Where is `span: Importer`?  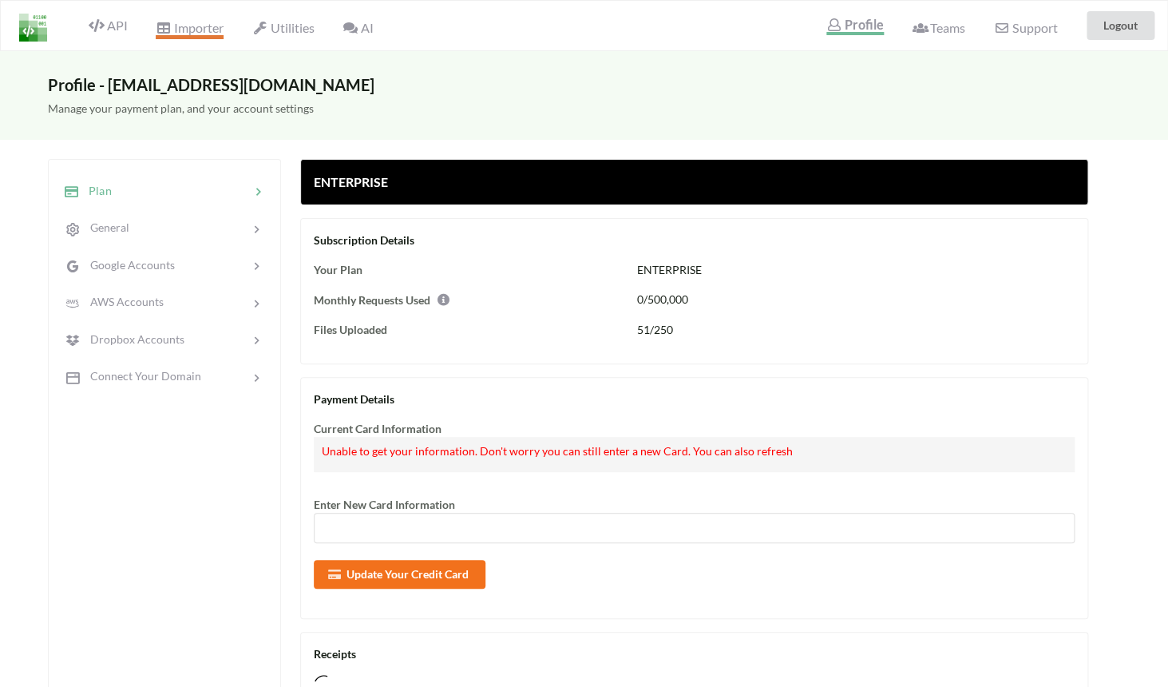
span: Importer is located at coordinates (189, 30).